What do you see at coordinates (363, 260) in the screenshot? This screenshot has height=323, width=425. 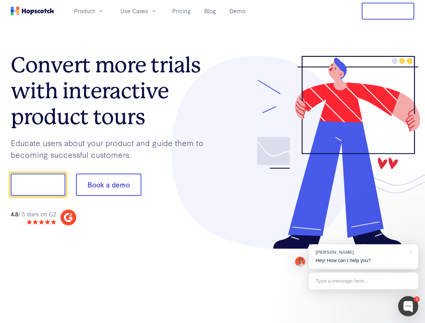 I see `p: Hey! How can I help you?` at bounding box center [363, 260].